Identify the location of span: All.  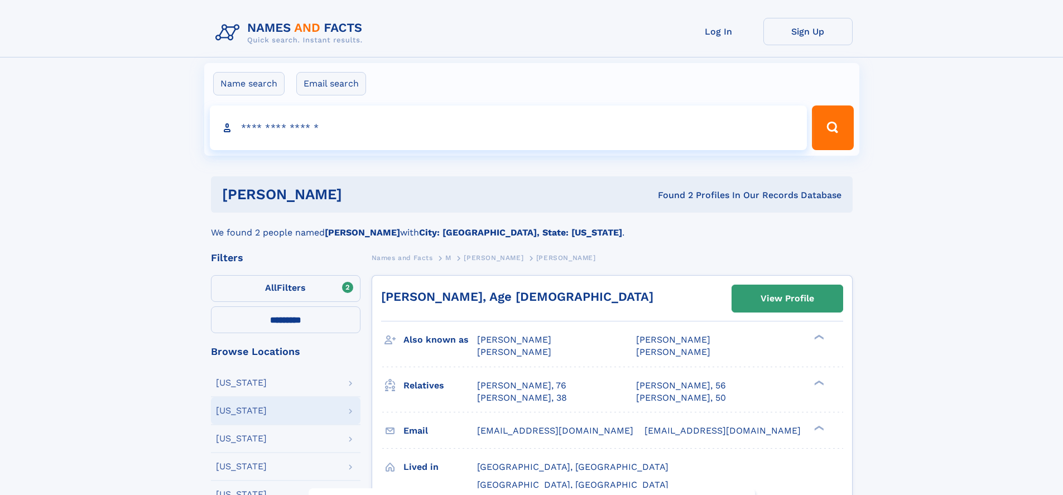
(271, 287).